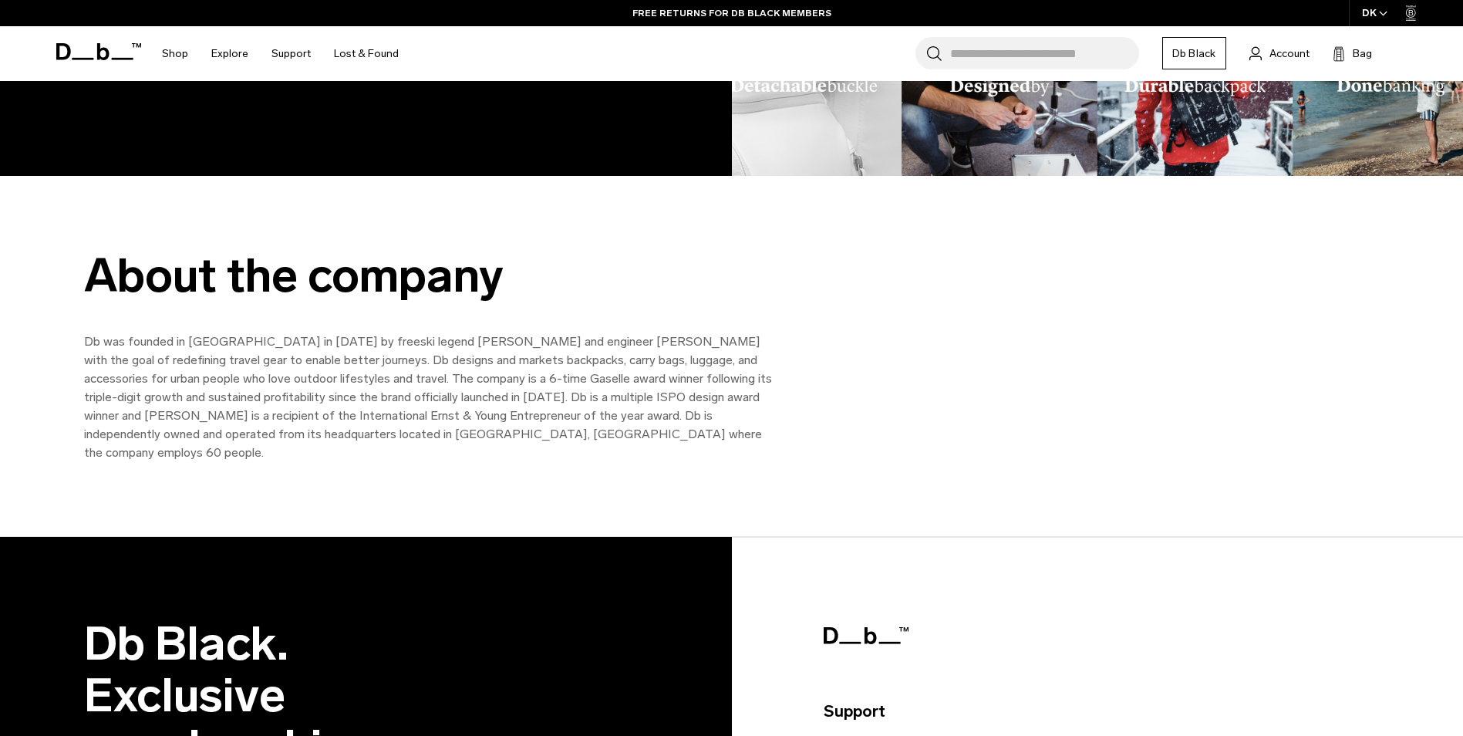 This screenshot has height=736, width=1463. Describe the element at coordinates (230, 53) in the screenshot. I see `a: Explore` at that location.